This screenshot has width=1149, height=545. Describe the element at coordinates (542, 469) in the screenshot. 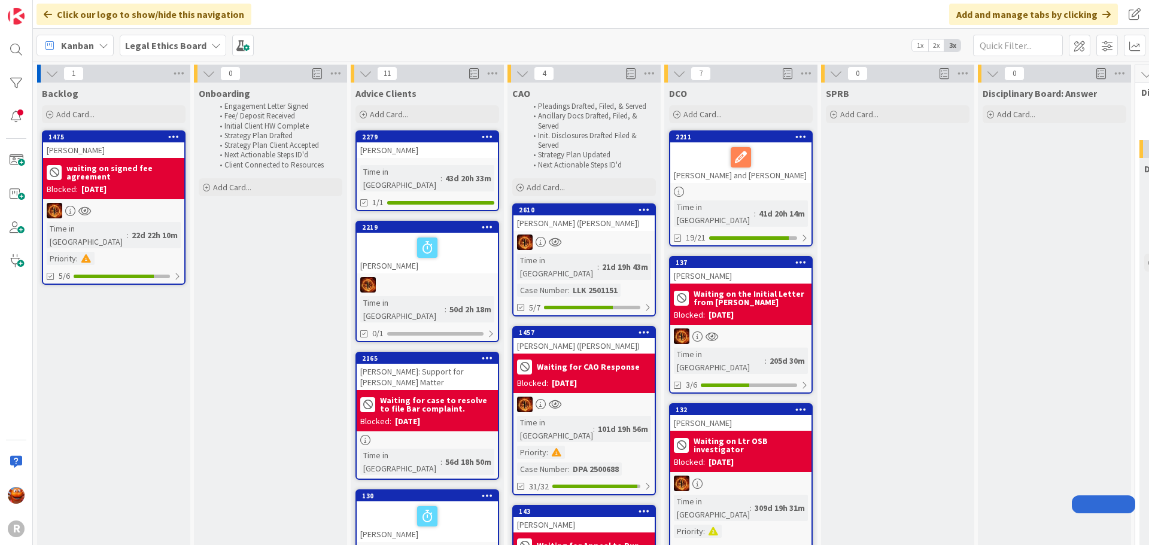

I see `div: Case Number` at that location.